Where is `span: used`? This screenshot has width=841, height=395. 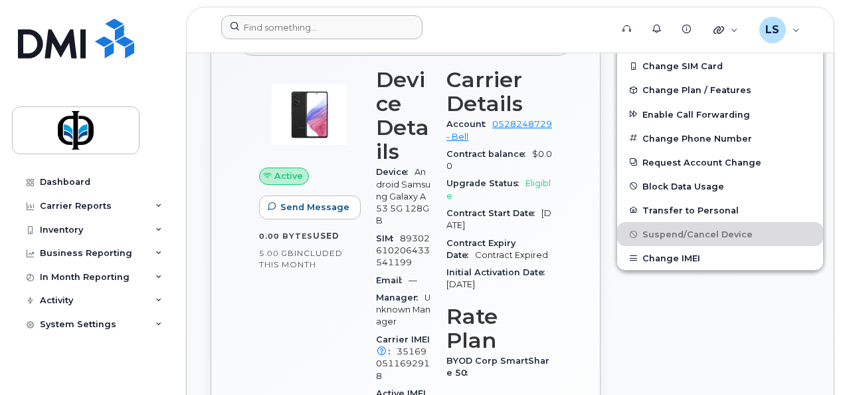
span: used is located at coordinates (326, 235).